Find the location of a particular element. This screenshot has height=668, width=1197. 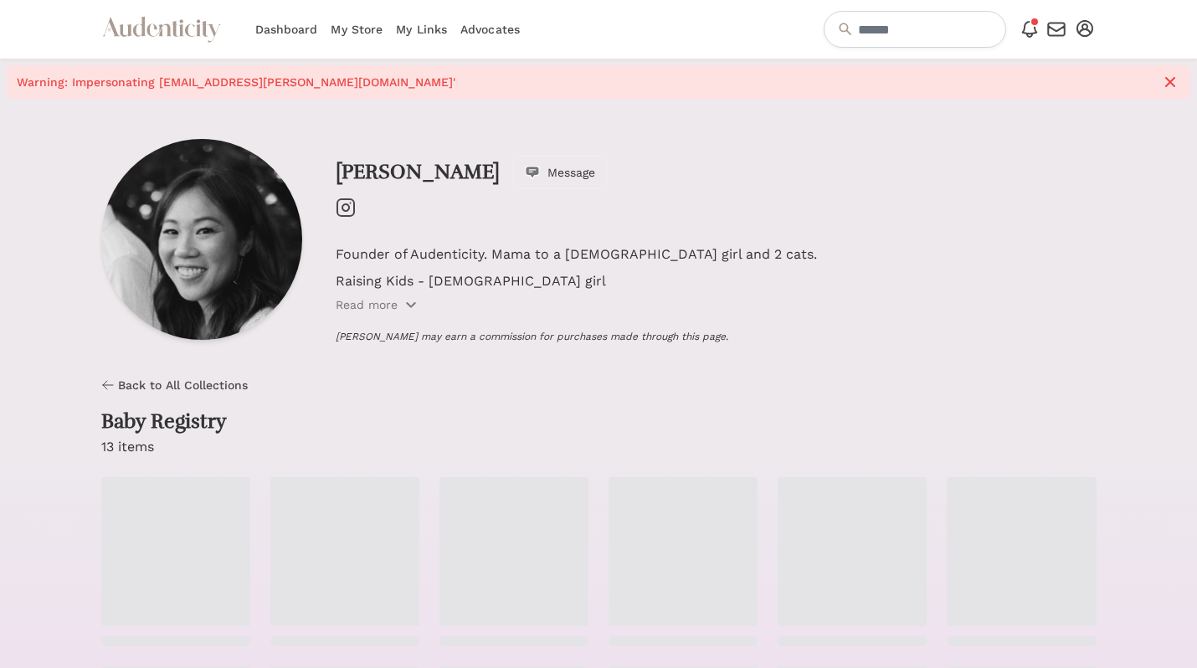

h2: Baby Registry is located at coordinates (164, 422).